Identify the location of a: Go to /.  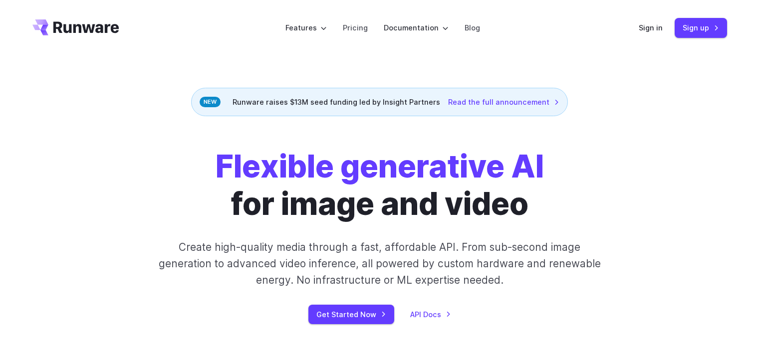
(76, 27).